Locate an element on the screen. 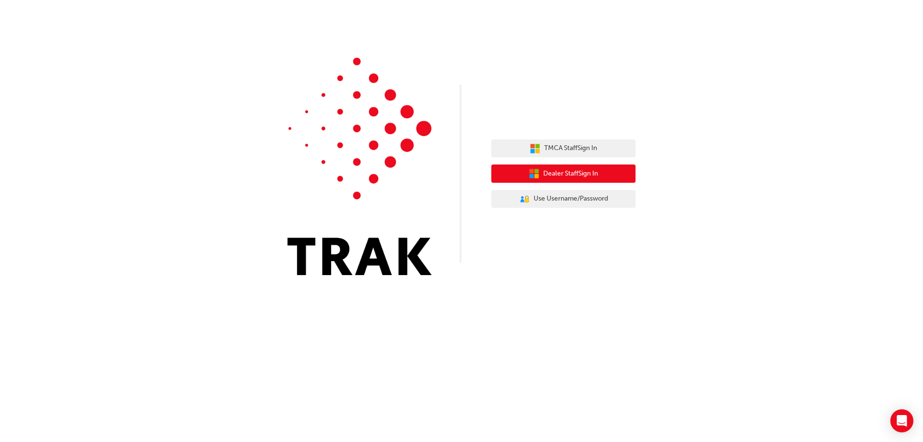 The image size is (923, 442). span: TMCA Staff Sign In is located at coordinates (570, 148).